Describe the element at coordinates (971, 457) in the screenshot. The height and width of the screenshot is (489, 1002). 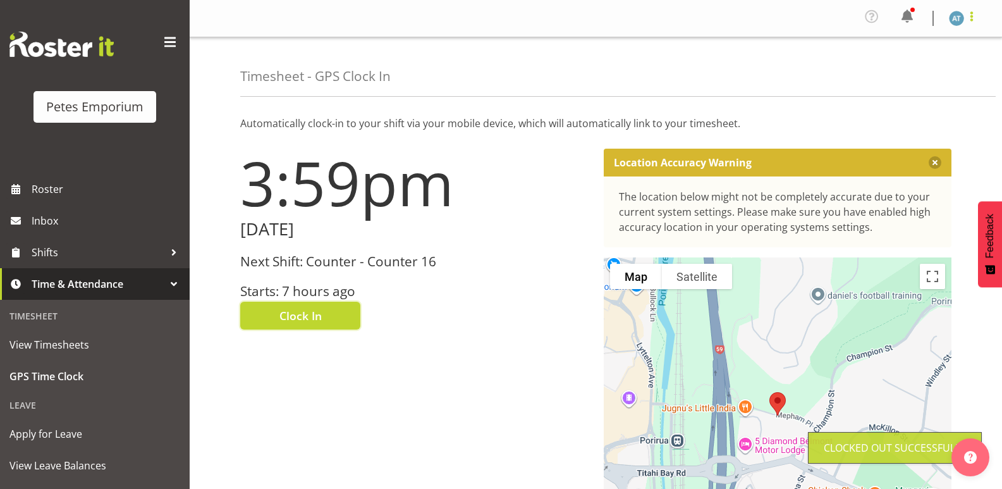
I see `img: help-xxl-2.png` at that location.